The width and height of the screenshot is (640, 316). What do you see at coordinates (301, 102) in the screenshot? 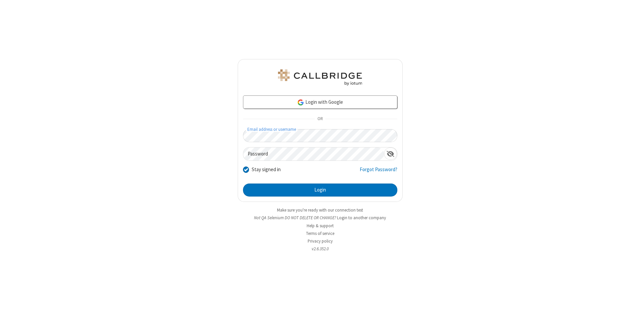
I see `img: google-icon.png` at bounding box center [301, 102].